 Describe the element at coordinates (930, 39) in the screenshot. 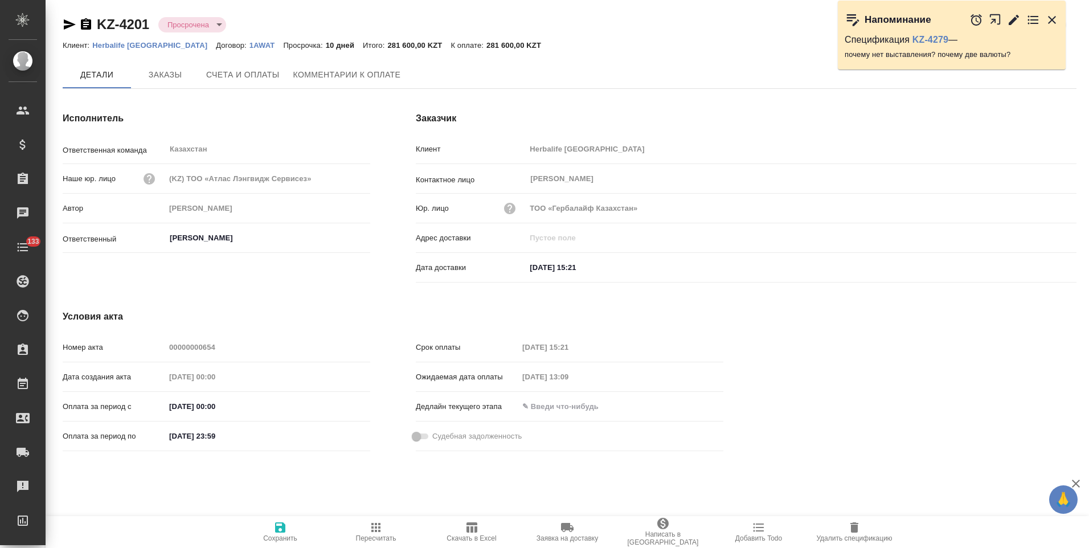

I see `a: KZ-4279` at that location.